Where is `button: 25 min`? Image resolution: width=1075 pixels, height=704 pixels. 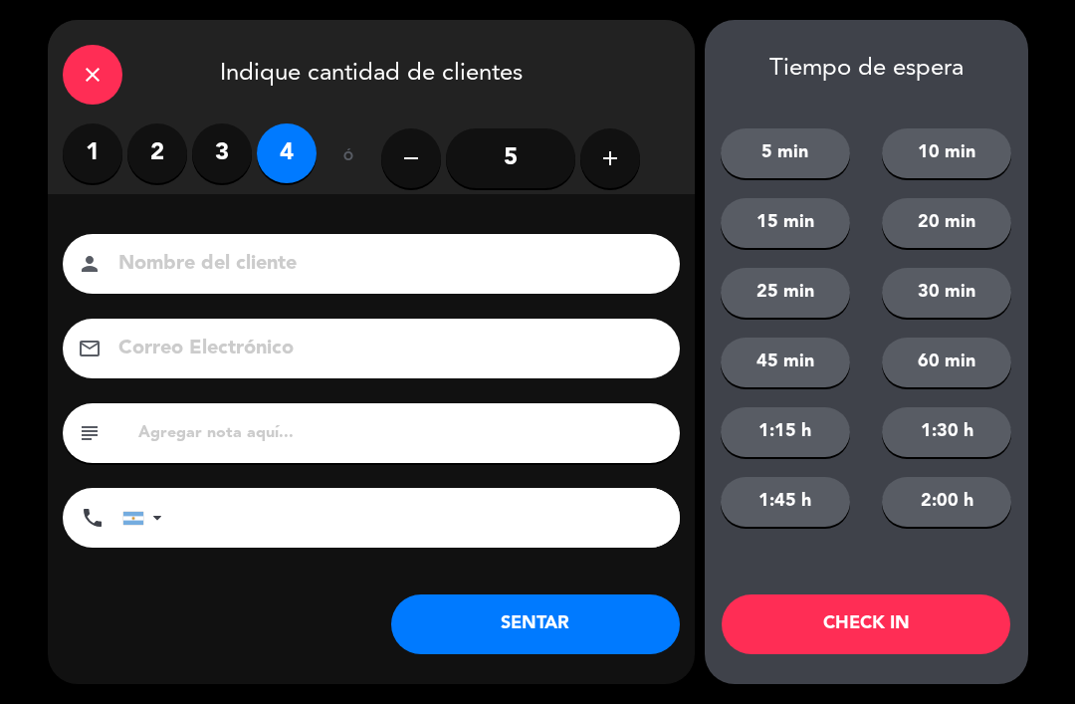
button: 25 min is located at coordinates (786, 293).